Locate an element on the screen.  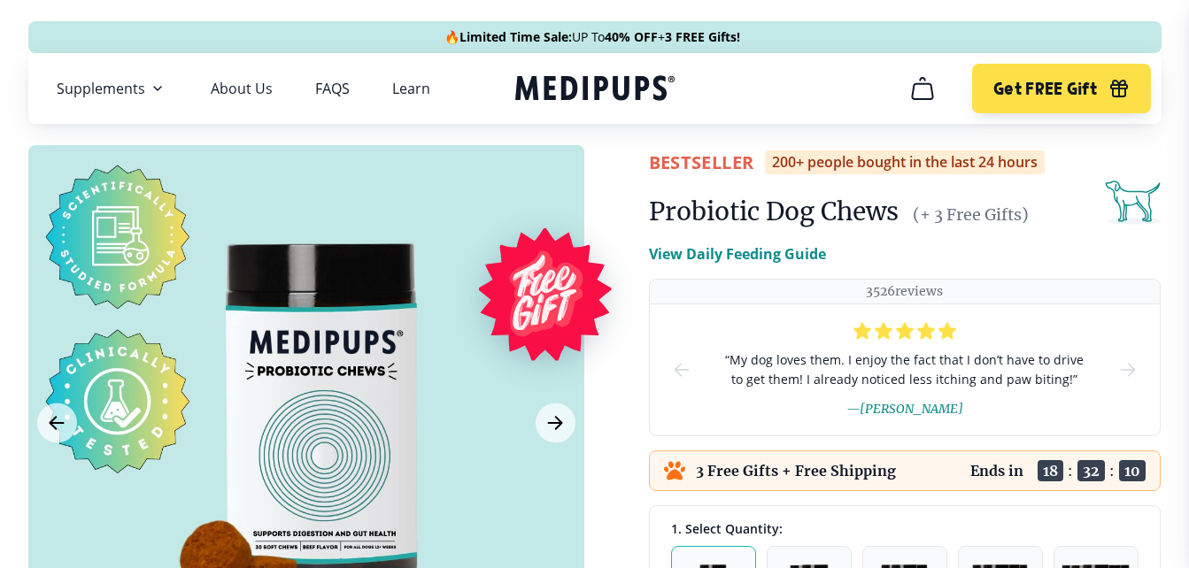
span: 10 is located at coordinates (1132, 471).